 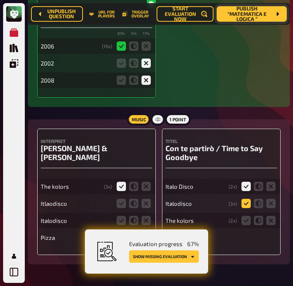 I want to click on div: Italo Disco, so click(x=196, y=187).